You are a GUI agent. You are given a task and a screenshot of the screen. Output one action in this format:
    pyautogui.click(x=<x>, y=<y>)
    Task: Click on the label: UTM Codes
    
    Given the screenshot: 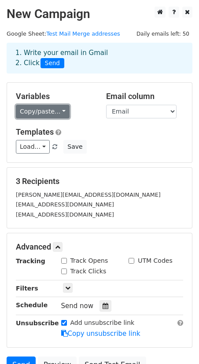 What is the action you would take?
    pyautogui.click(x=155, y=261)
    